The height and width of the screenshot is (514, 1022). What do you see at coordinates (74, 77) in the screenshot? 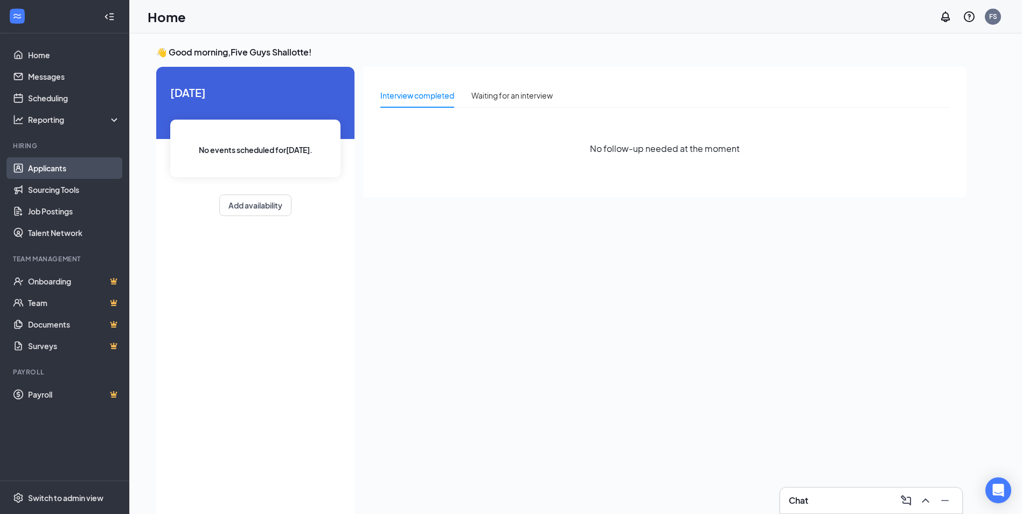
I see `a: Messages` at bounding box center [74, 77].